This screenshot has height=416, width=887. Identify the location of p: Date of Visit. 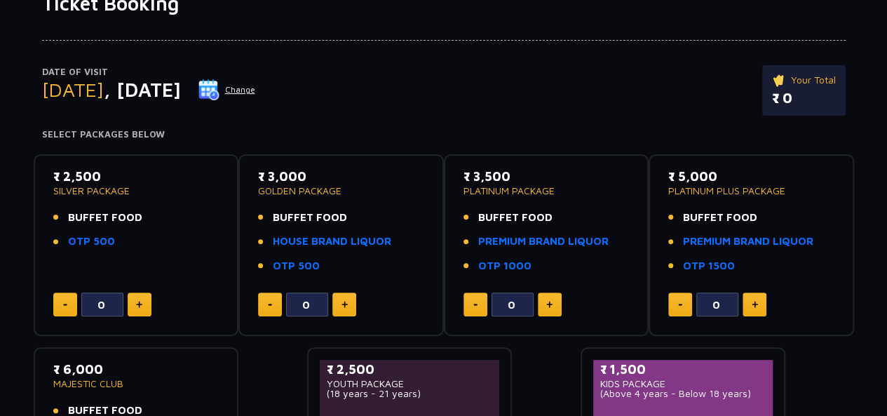
(149, 72).